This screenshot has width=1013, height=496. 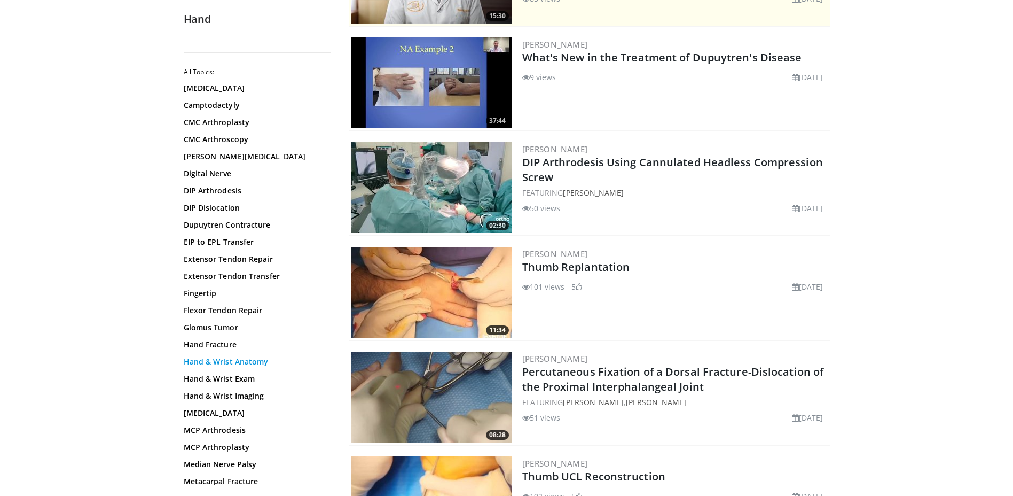 What do you see at coordinates (256, 310) in the screenshot?
I see `a: Flexor Tendon Repair` at bounding box center [256, 310].